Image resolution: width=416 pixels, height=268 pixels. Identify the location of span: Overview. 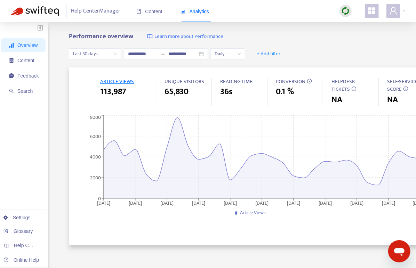
(27, 45).